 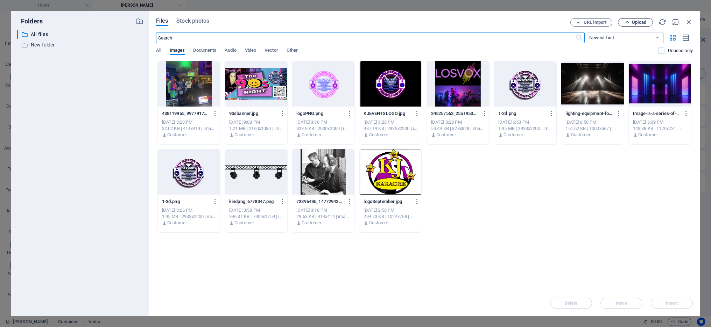 I want to click on i: Minimize, so click(x=675, y=22).